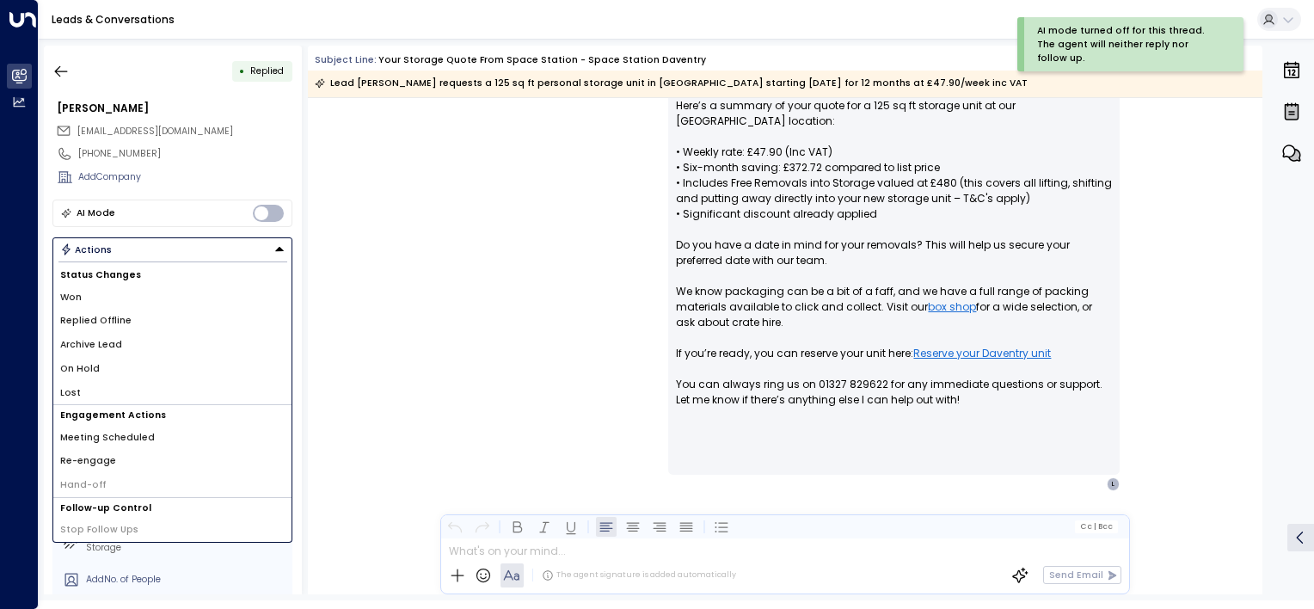 The image size is (1314, 609). What do you see at coordinates (1097, 526) in the screenshot?
I see `span: Cc Bcc` at bounding box center [1097, 526].